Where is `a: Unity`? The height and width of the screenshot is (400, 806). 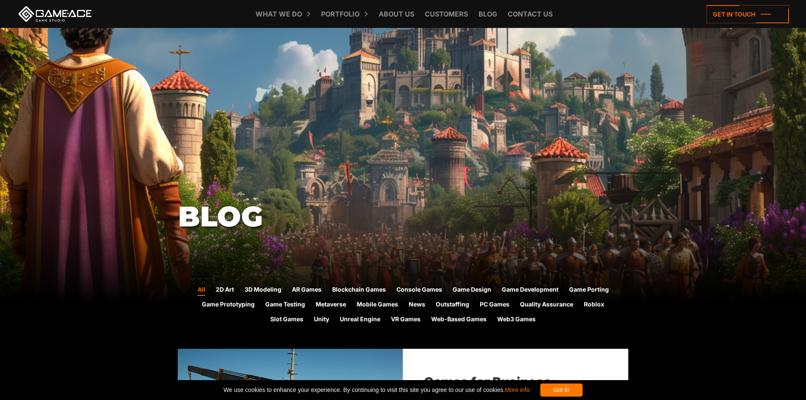 a: Unity is located at coordinates (322, 320).